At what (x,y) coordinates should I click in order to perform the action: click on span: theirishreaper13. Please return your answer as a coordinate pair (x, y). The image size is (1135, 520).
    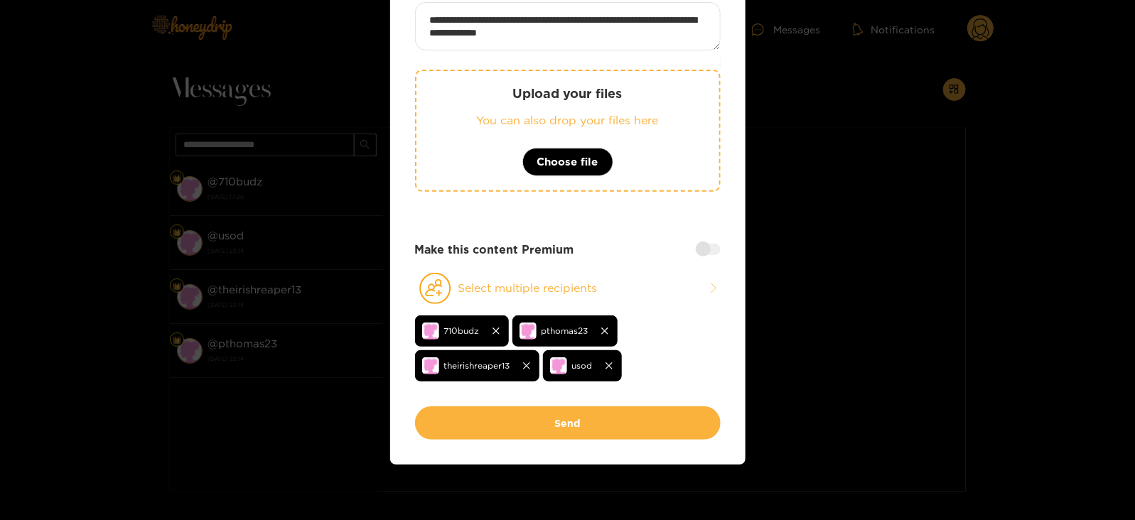
    Looking at the image, I should click on (477, 365).